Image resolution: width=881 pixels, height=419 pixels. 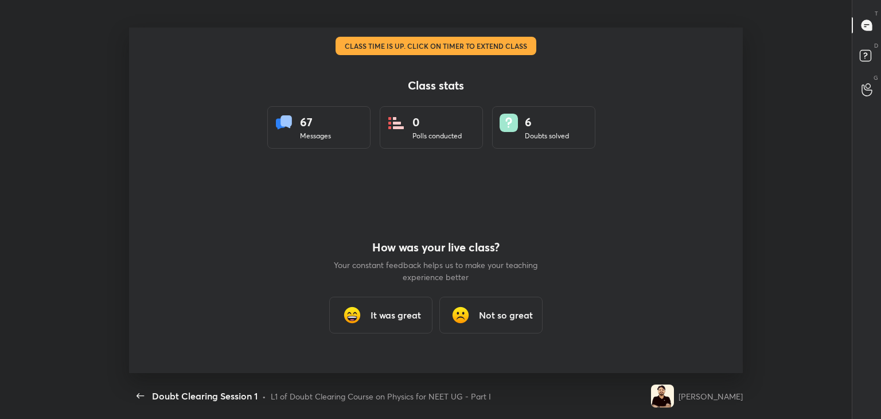 I want to click on h4: How was your live class?, so click(x=436, y=247).